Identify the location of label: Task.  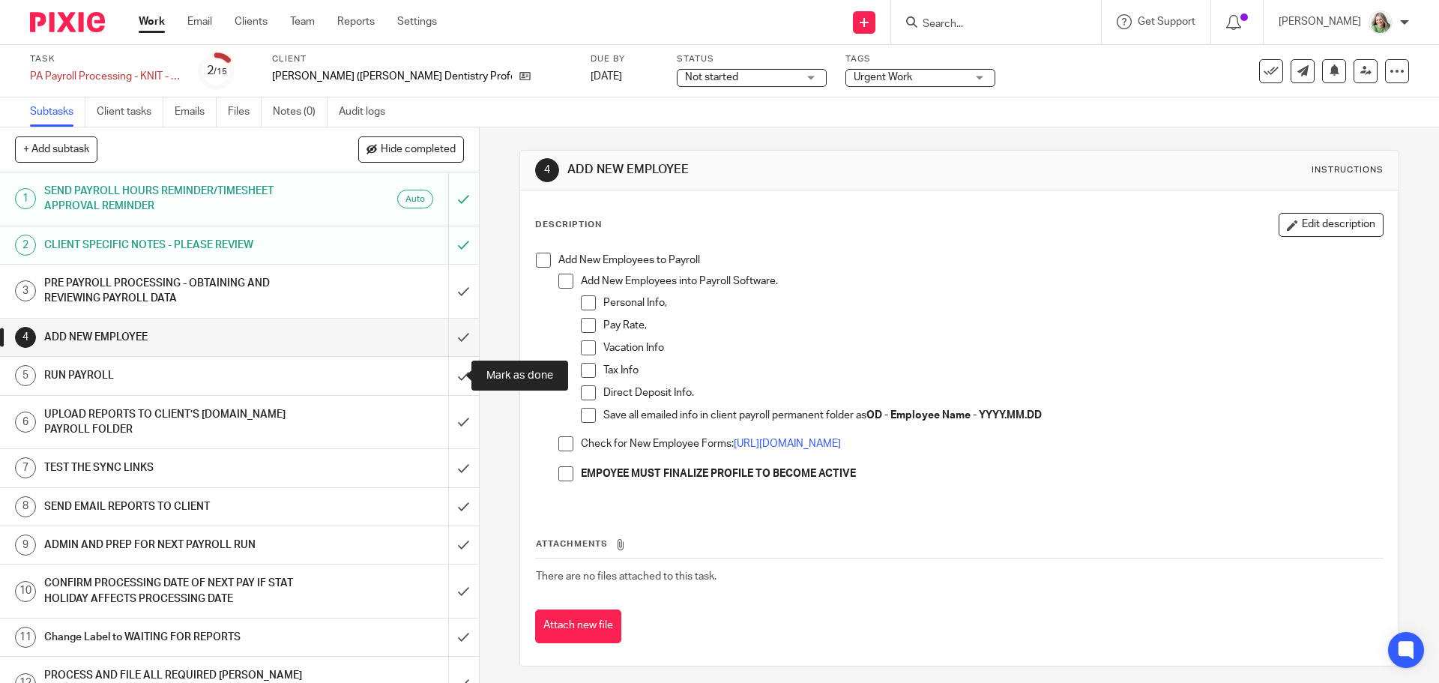
(105, 59).